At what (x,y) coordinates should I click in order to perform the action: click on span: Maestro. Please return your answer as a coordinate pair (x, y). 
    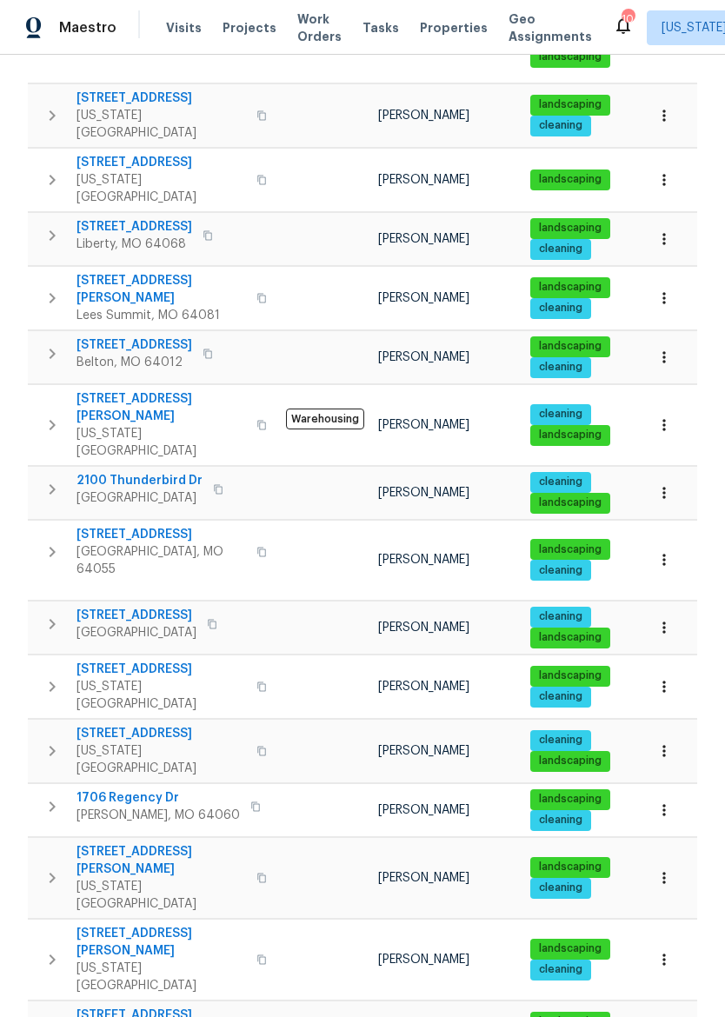
    Looking at the image, I should click on (88, 28).